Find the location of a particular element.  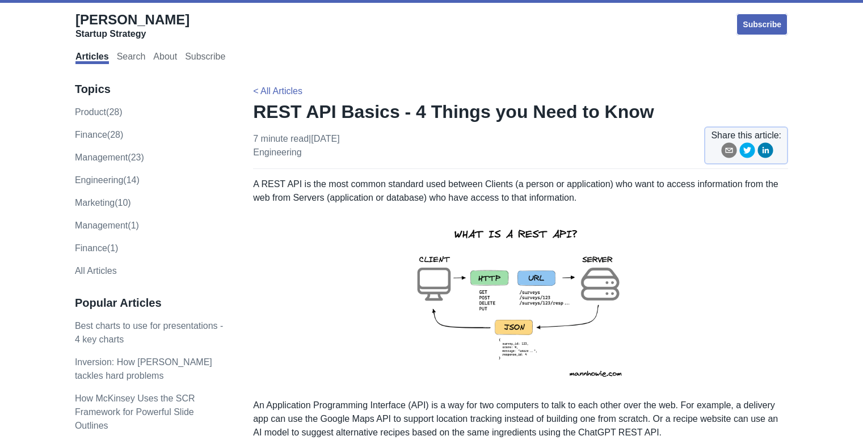

button: twitter is located at coordinates (747, 152).